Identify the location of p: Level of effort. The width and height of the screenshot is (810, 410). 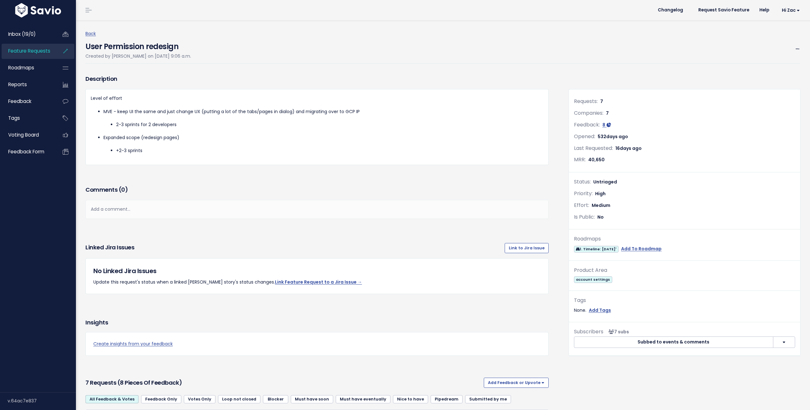
(317, 98).